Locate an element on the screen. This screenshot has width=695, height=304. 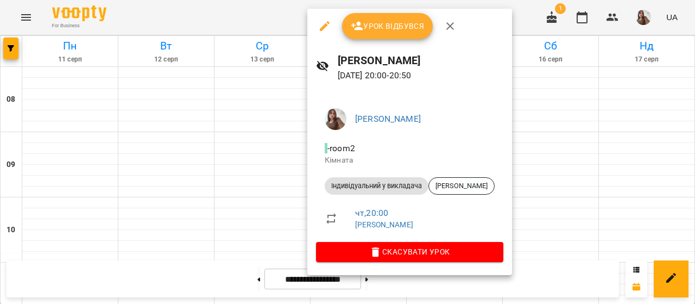
img: e785d2f60518c4d79e432088573c6b51.jpg is located at coordinates (336, 119).